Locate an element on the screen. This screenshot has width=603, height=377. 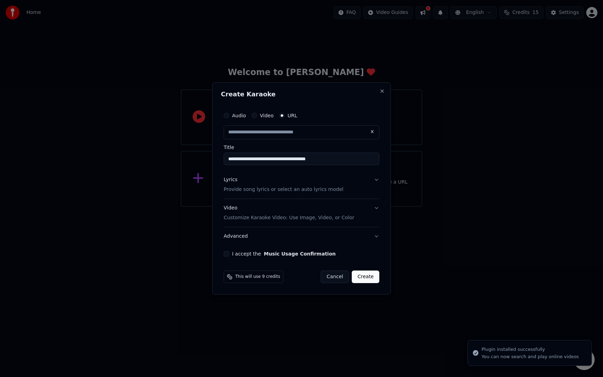
div: Lyrics is located at coordinates (230, 180).